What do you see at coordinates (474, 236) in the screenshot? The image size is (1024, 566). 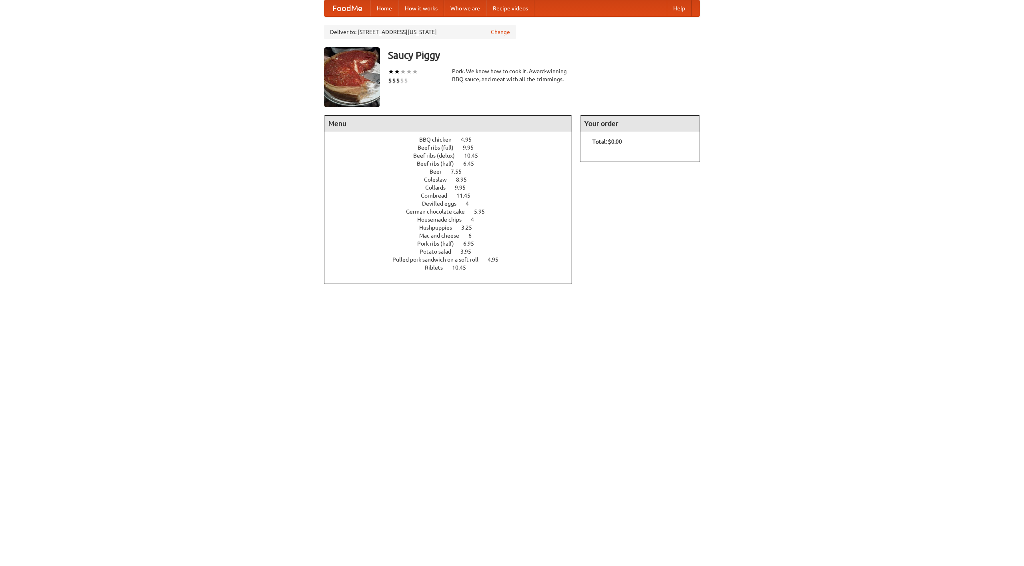 I see `span: 6` at bounding box center [474, 236].